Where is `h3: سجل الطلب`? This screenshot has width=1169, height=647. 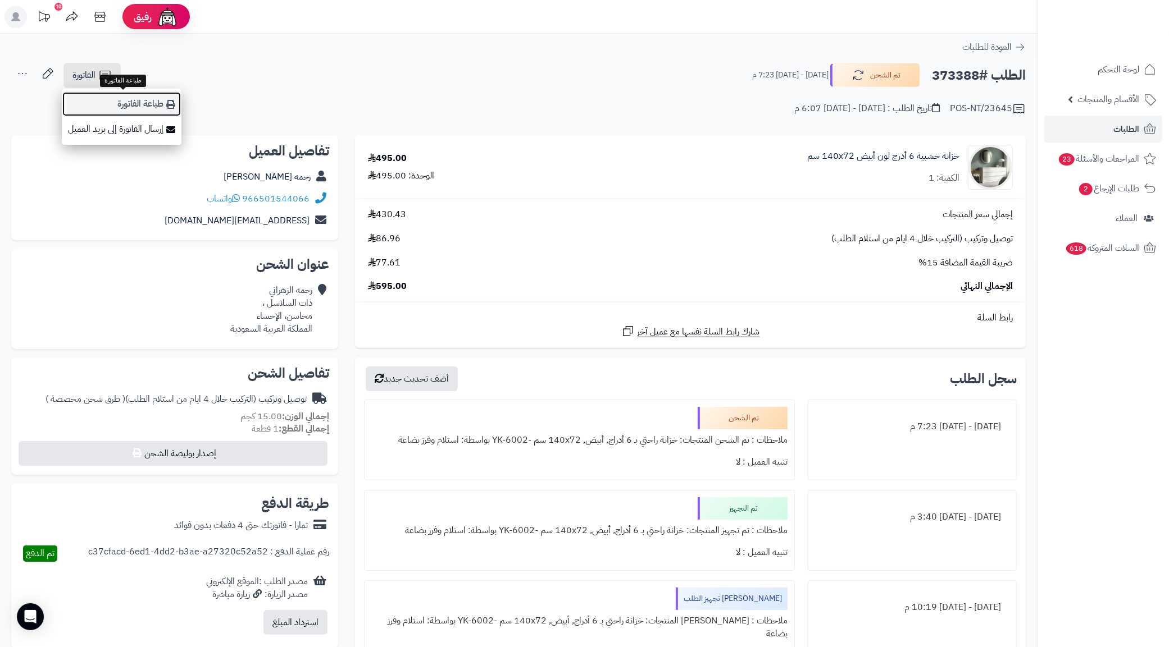 h3: سجل الطلب is located at coordinates (983, 379).